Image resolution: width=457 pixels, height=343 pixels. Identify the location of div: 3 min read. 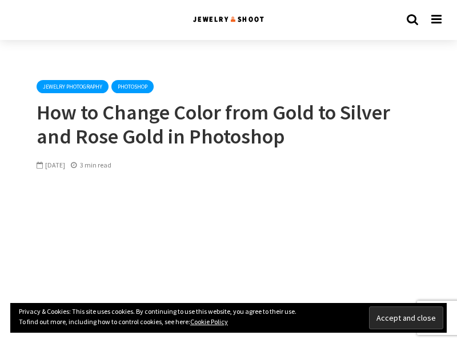
(91, 165).